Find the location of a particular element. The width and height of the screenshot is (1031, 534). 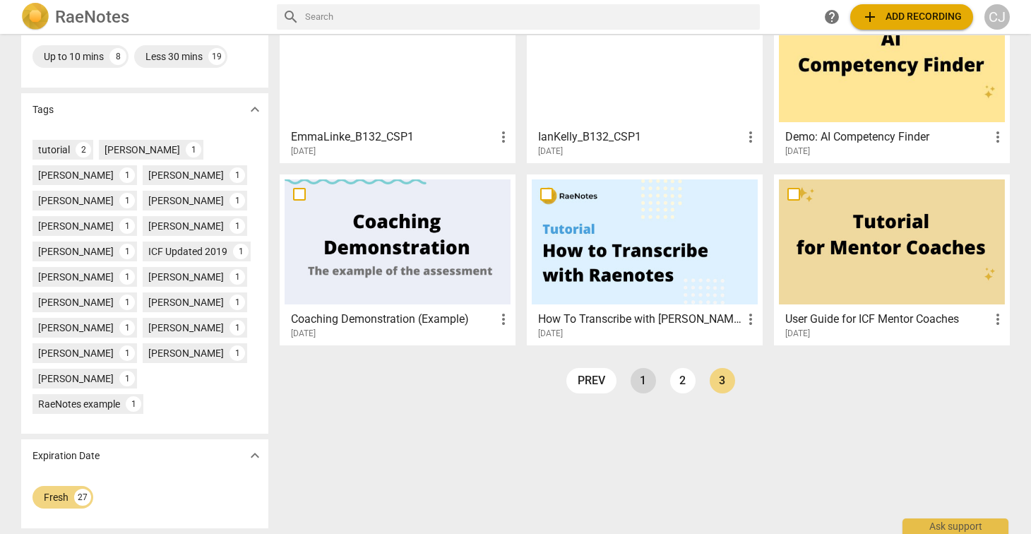

h2: RaeNotes is located at coordinates (92, 17).